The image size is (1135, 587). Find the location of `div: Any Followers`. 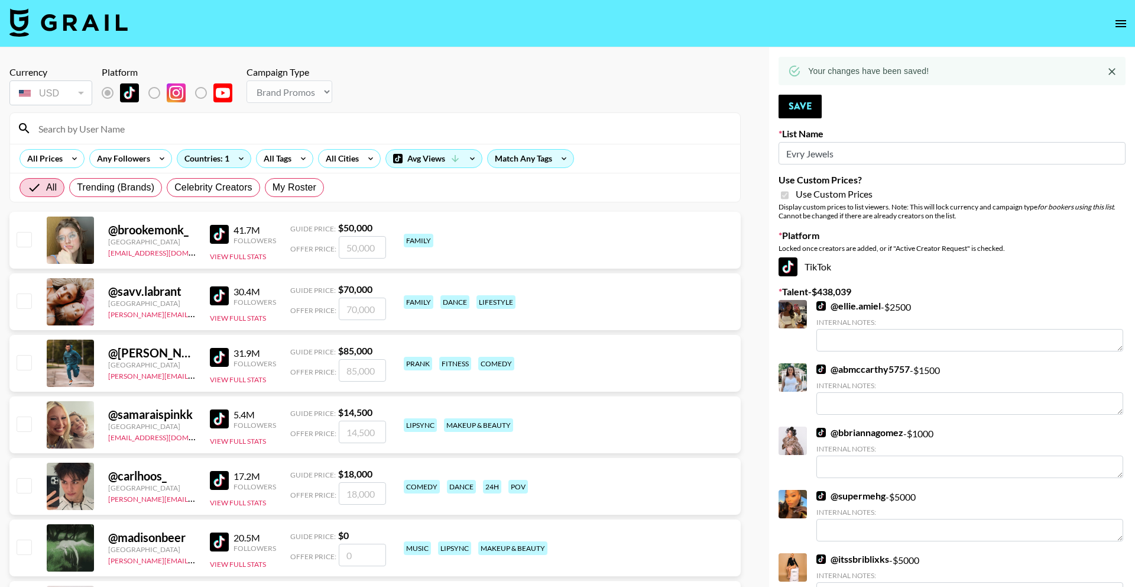

div: Any Followers is located at coordinates (121, 158).